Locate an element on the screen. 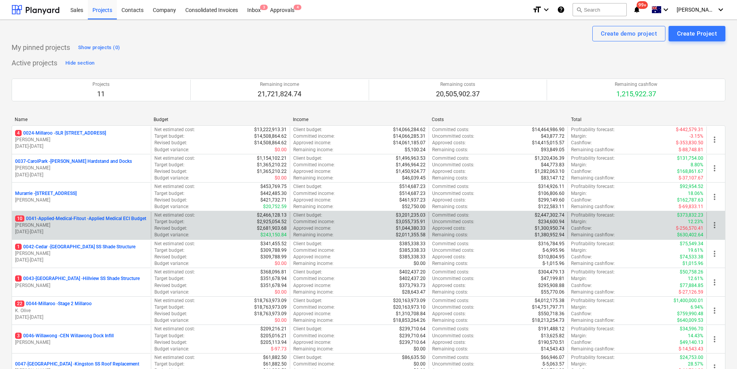 The height and width of the screenshot is (369, 737). p: $122,583.11 is located at coordinates (551, 207).